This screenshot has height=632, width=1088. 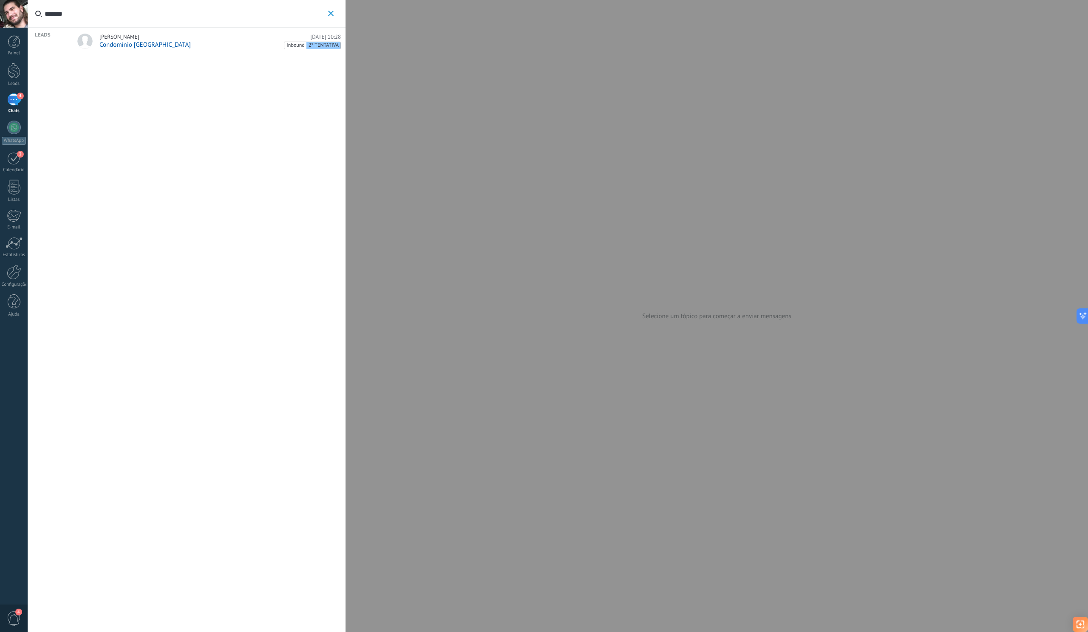 I want to click on div: Painel, so click(x=14, y=53).